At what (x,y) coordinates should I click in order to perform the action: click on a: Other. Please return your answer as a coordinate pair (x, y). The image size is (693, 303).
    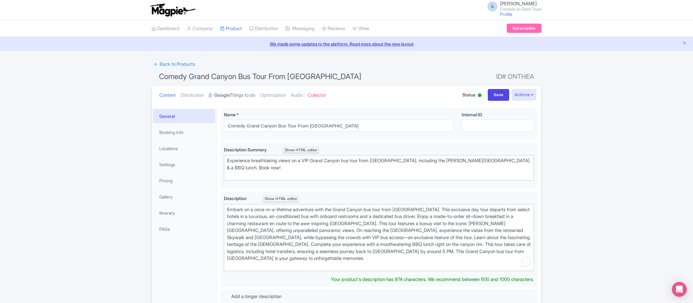
    Looking at the image, I should click on (361, 29).